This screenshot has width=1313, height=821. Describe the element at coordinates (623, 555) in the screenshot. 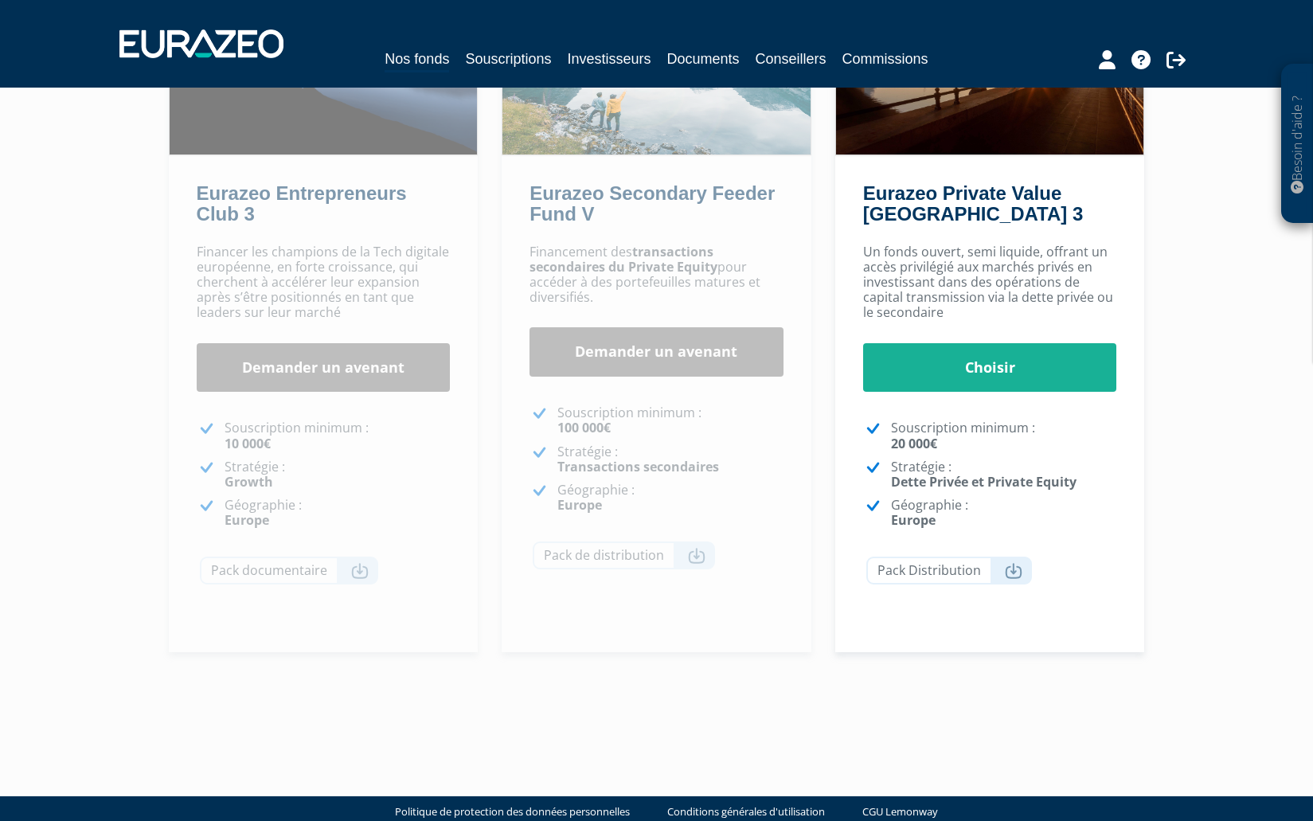

I see `a: Pack de distribution` at that location.